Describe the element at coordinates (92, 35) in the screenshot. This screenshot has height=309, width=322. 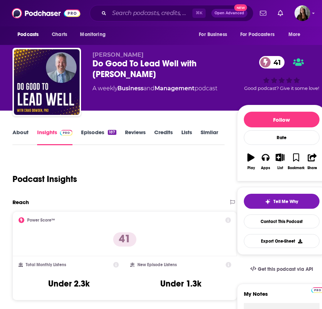
I see `span: Monitoring` at that location.